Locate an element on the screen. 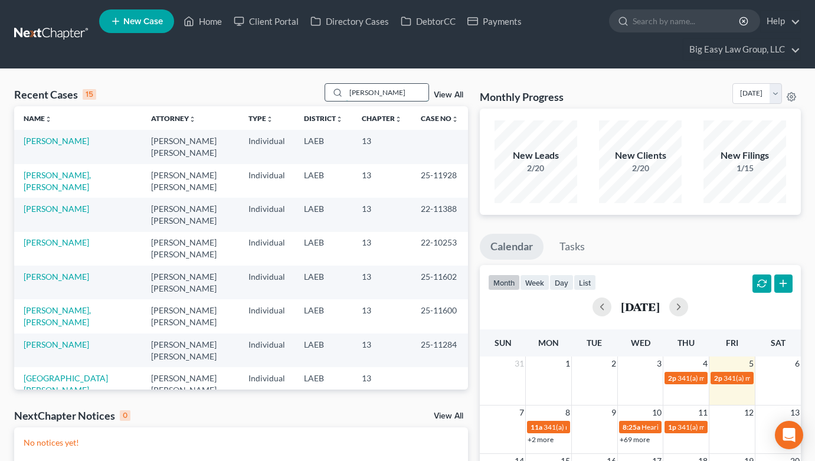 This screenshot has width=815, height=461. span: 3 is located at coordinates (659, 364).